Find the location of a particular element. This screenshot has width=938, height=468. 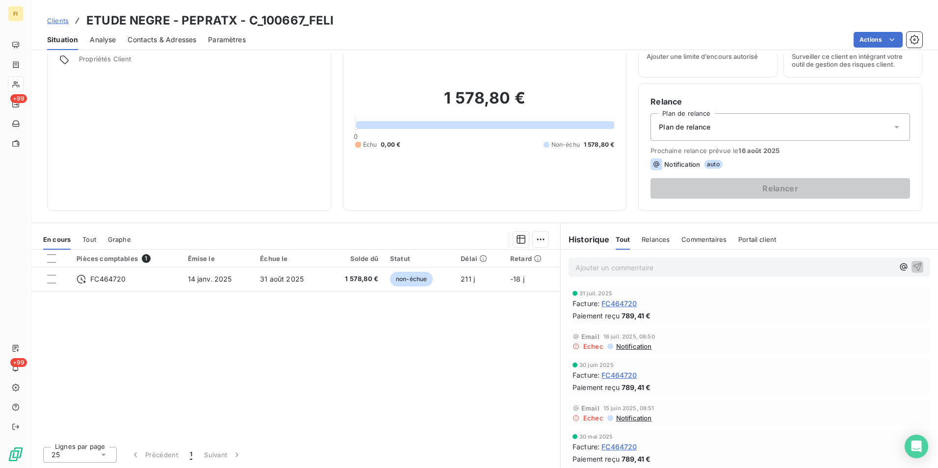

h3: ETUDE NEGRE - PEPRATX - C_100667_FELI is located at coordinates (210, 21).